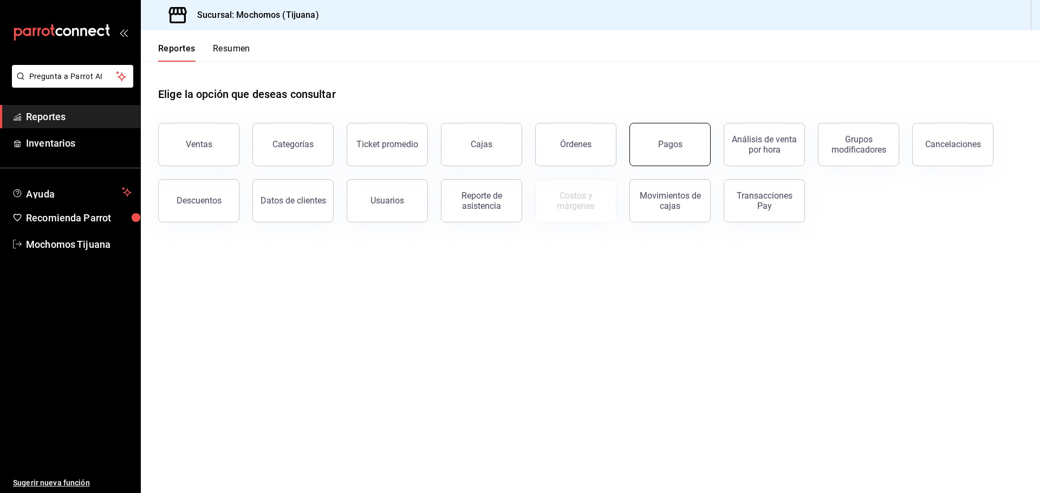 This screenshot has height=493, width=1040. What do you see at coordinates (387, 200) in the screenshot?
I see `div: Usuarios` at bounding box center [387, 200].